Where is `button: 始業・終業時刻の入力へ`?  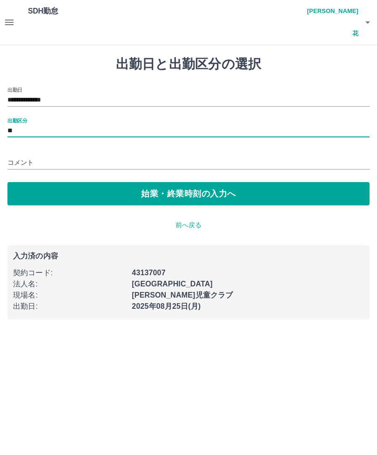
button: 始業・終業時刻の入力へ is located at coordinates (189, 194).